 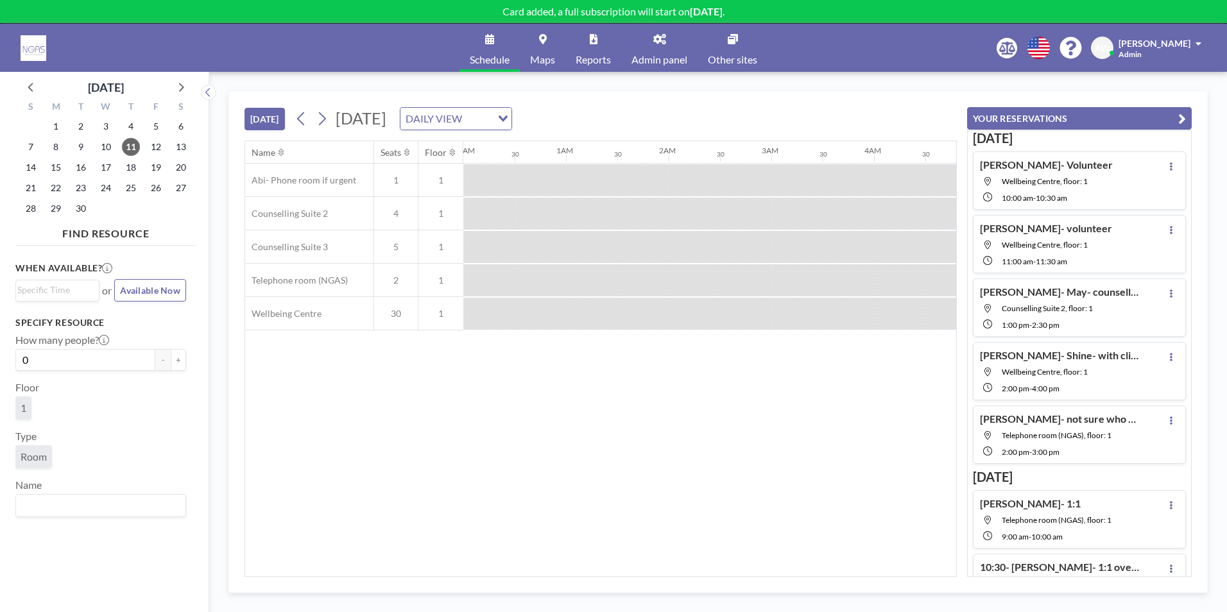 I want to click on span: Counselling Suite 2, so click(x=286, y=214).